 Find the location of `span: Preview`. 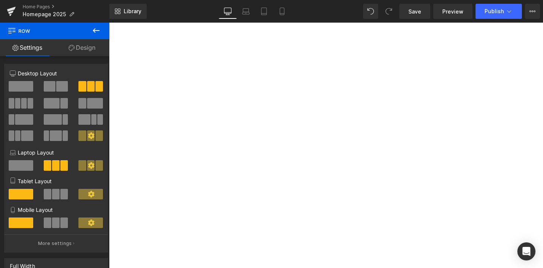

span: Preview is located at coordinates (453, 11).